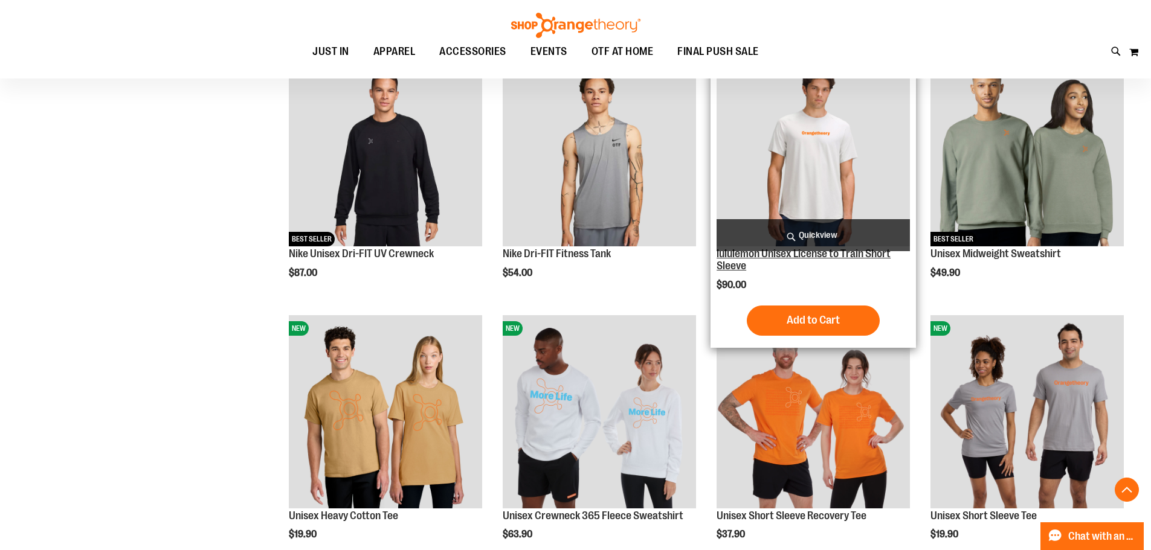 The image size is (1151, 550). What do you see at coordinates (472, 51) in the screenshot?
I see `span: ACCESSORIES` at bounding box center [472, 51].